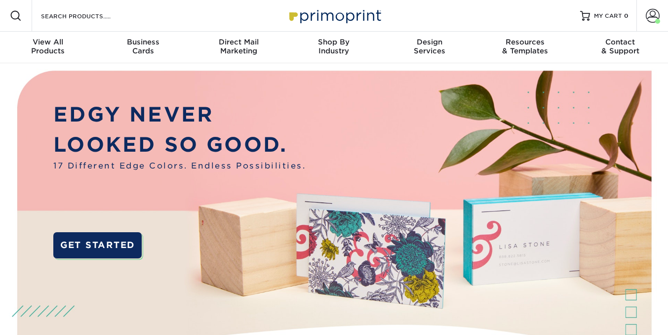 Image resolution: width=668 pixels, height=335 pixels. What do you see at coordinates (525, 47) in the screenshot?
I see `a: Resources& Templates` at bounding box center [525, 47].